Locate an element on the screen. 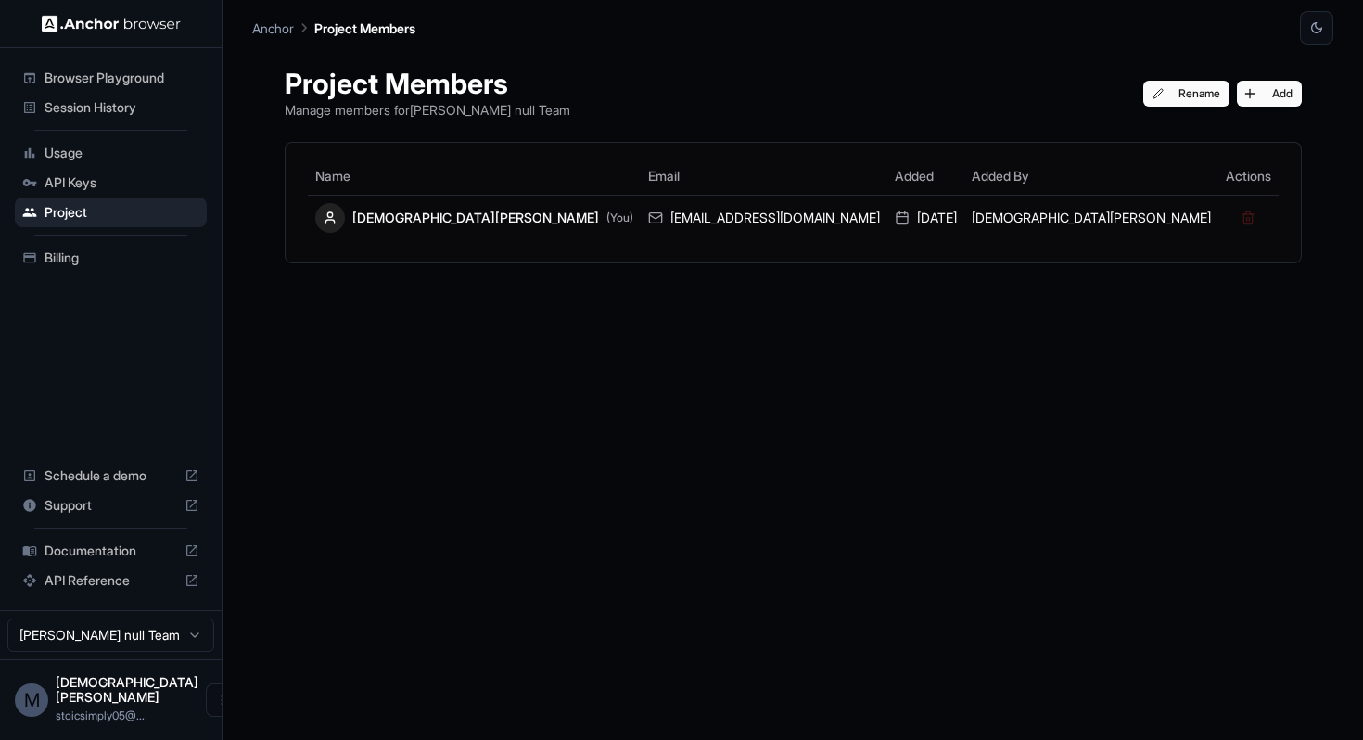 The width and height of the screenshot is (1363, 740). div: Browser Playground is located at coordinates (110, 78).